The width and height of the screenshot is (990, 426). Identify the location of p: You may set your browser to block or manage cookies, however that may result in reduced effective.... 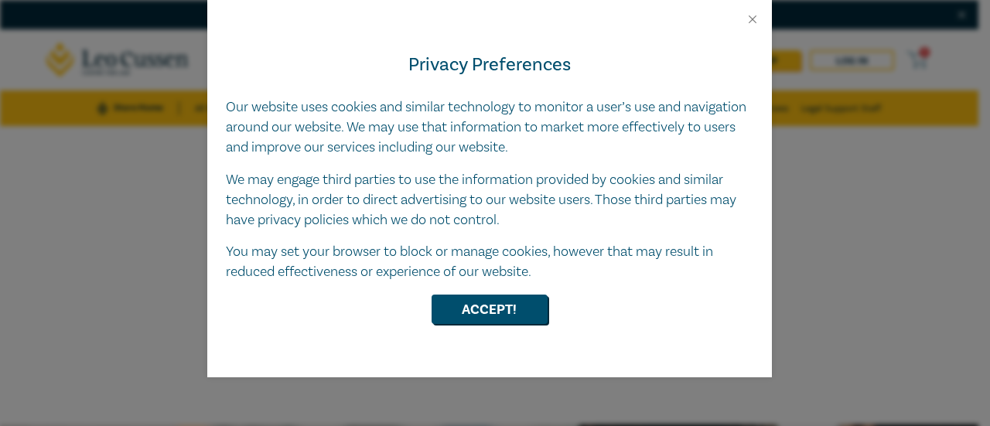
(490, 262).